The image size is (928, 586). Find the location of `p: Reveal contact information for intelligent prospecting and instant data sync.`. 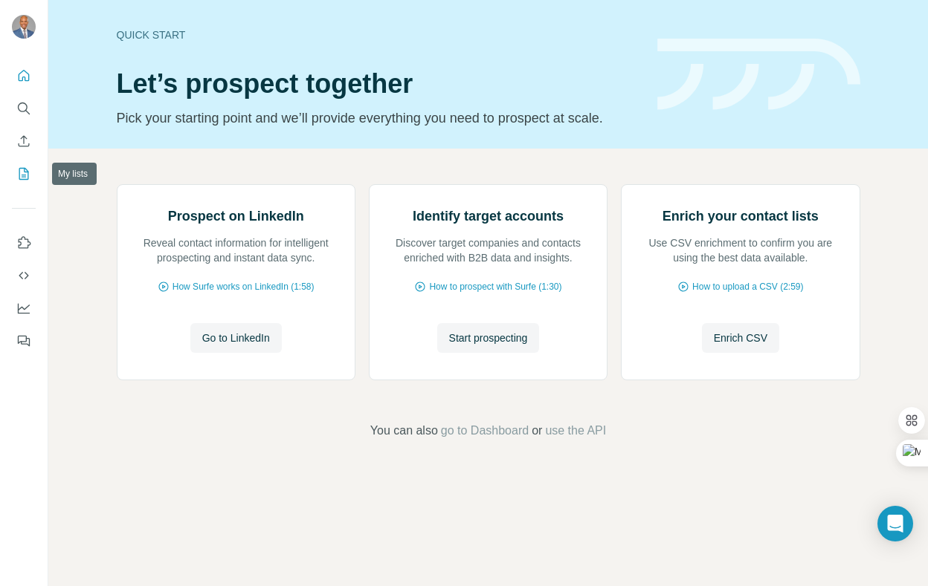

p: Reveal contact information for intelligent prospecting and instant data sync. is located at coordinates (236, 250).